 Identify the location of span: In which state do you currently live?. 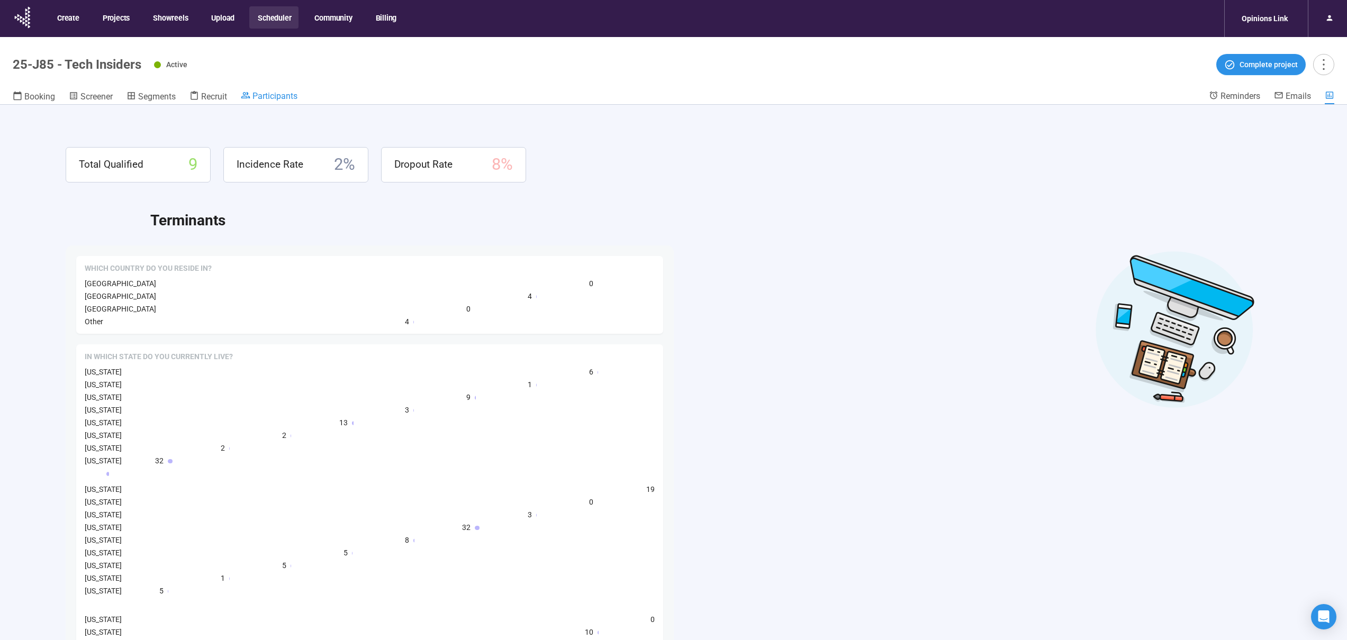
(159, 357).